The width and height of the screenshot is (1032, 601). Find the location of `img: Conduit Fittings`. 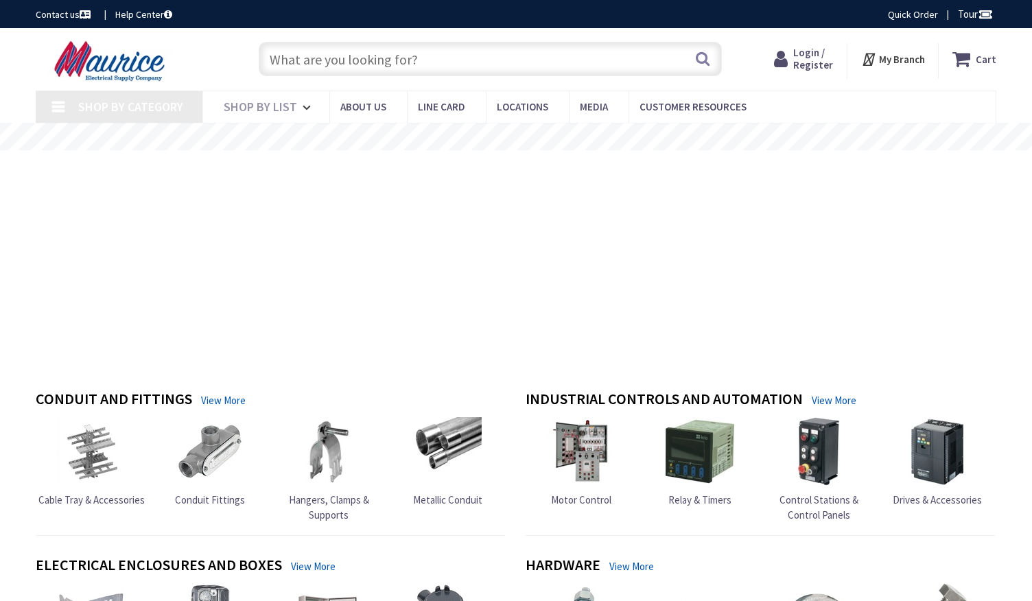

img: Conduit Fittings is located at coordinates (210, 452).